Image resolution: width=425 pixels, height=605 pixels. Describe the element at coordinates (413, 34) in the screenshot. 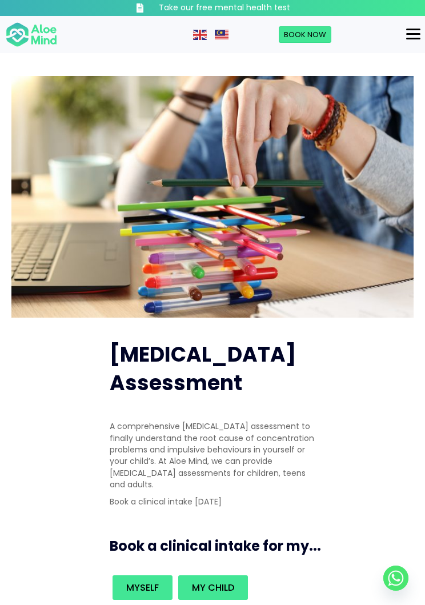

I see `button: Menu` at that location.